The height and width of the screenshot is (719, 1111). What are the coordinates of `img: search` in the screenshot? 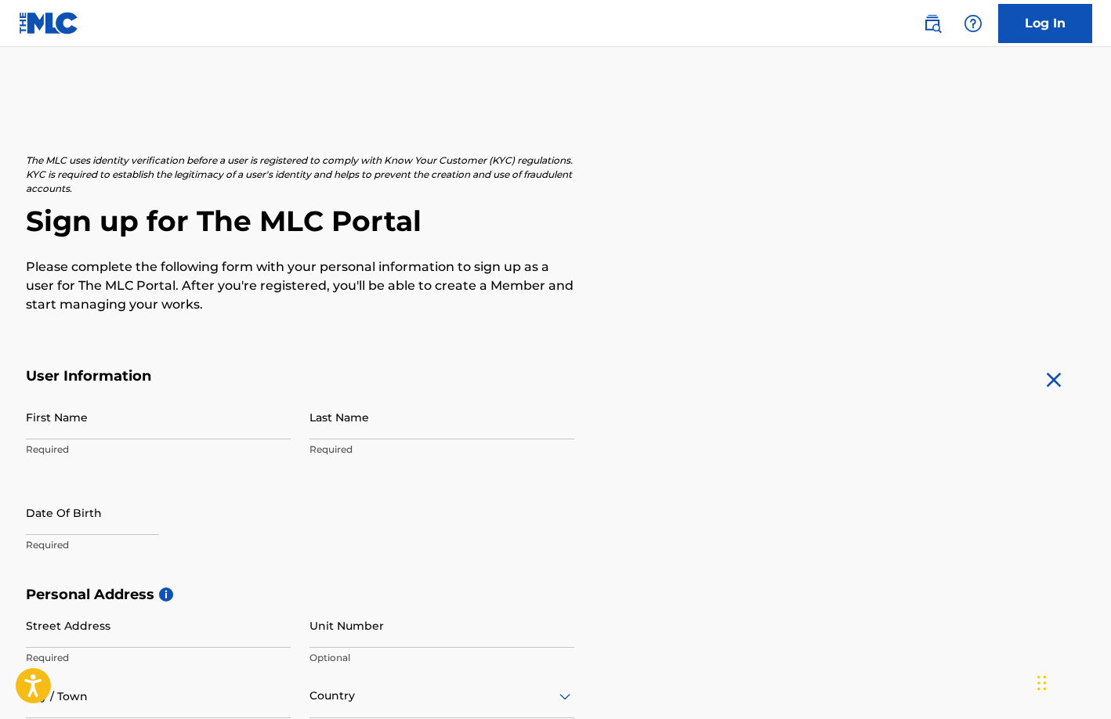 It's located at (932, 24).